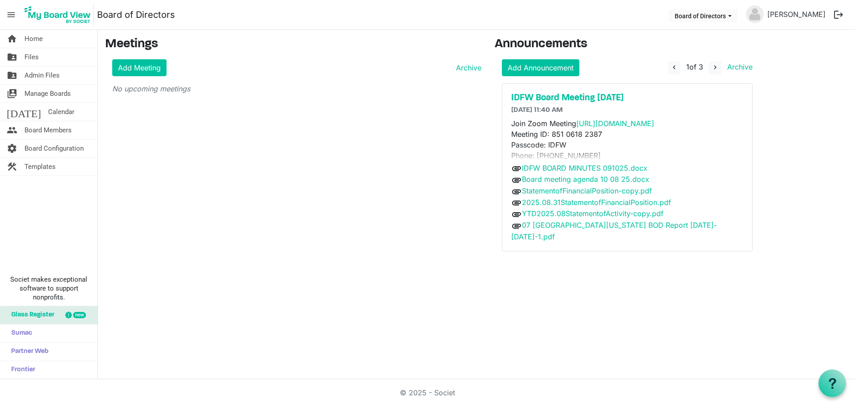 Image resolution: width=855 pixels, height=406 pixels. Describe the element at coordinates (19, 333) in the screenshot. I see `span: Sumac` at that location.